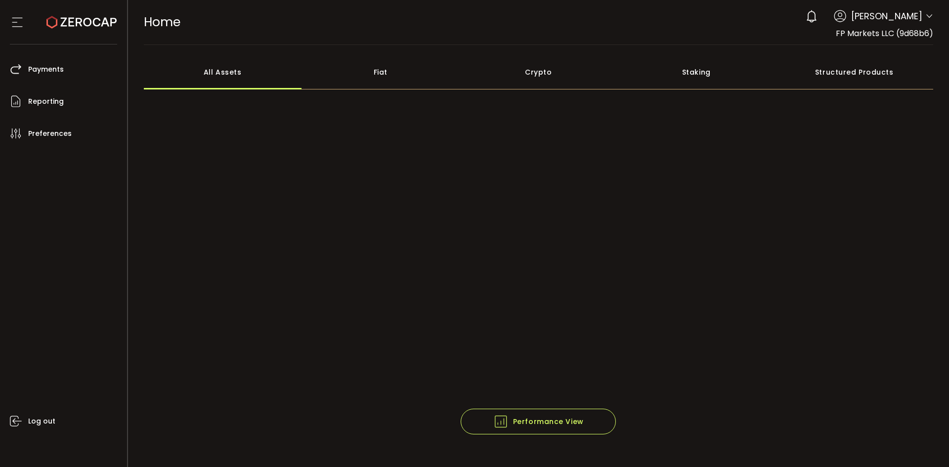  What do you see at coordinates (539, 72) in the screenshot?
I see `div: Crypto` at bounding box center [539, 72].